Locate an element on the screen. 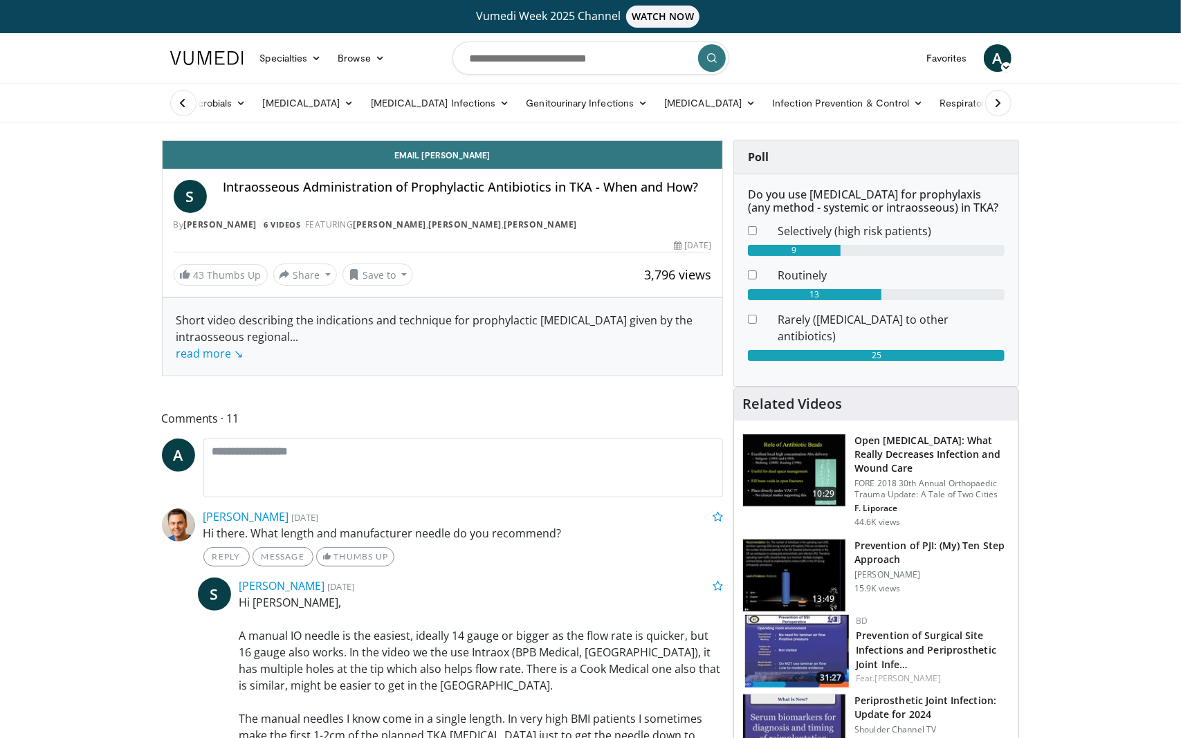 The image size is (1181, 738). p: Hi there. What length and manufacturer needle do you recommend? is located at coordinates (464, 534).